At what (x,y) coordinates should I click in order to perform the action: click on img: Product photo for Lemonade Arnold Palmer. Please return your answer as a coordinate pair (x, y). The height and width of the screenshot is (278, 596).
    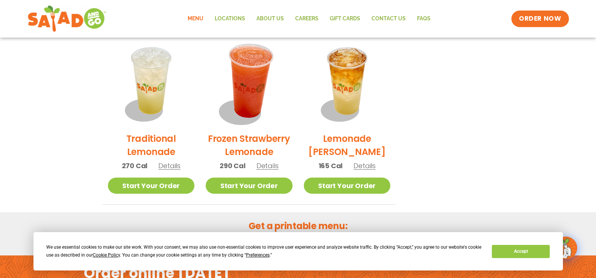
    Looking at the image, I should click on (347, 83).